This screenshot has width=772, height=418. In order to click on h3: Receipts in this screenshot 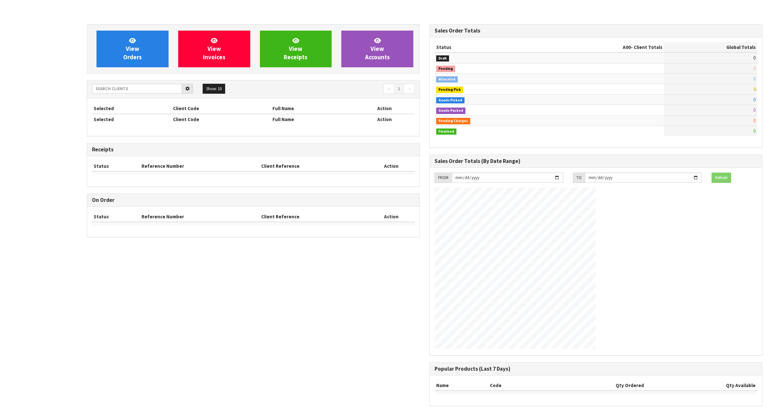, I will do `click(253, 149)`.